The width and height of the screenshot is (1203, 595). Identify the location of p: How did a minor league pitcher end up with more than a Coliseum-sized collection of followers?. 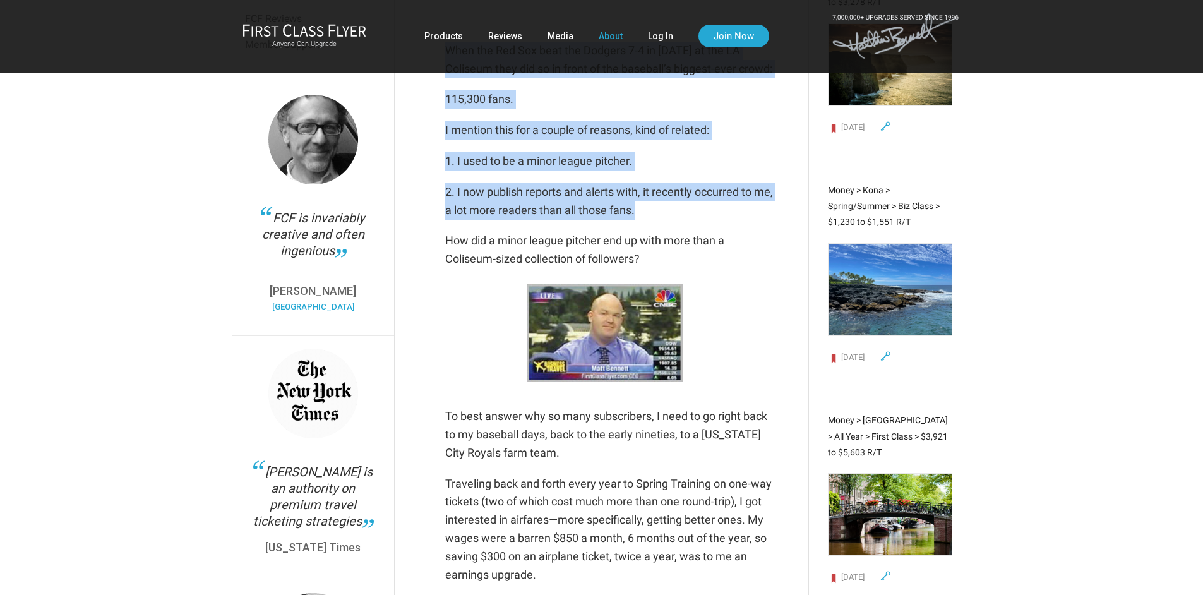
(611, 250).